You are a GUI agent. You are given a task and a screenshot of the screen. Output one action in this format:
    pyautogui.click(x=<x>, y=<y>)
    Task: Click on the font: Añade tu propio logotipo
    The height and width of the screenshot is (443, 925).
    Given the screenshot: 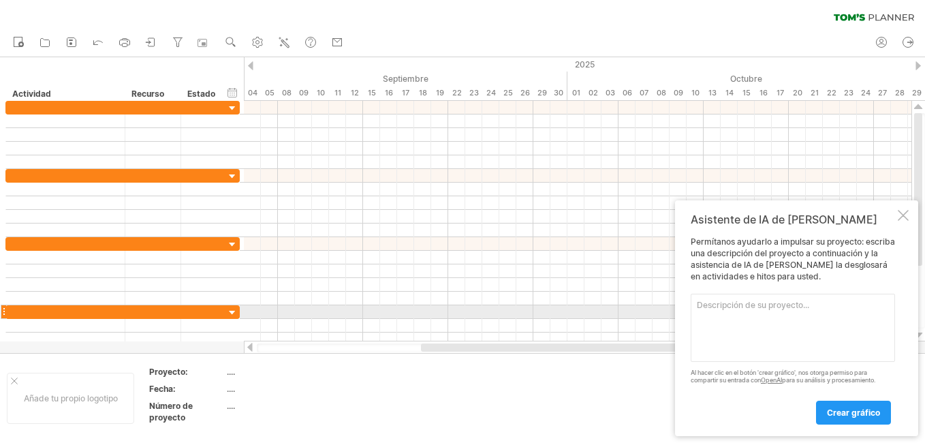 What is the action you would take?
    pyautogui.click(x=71, y=398)
    